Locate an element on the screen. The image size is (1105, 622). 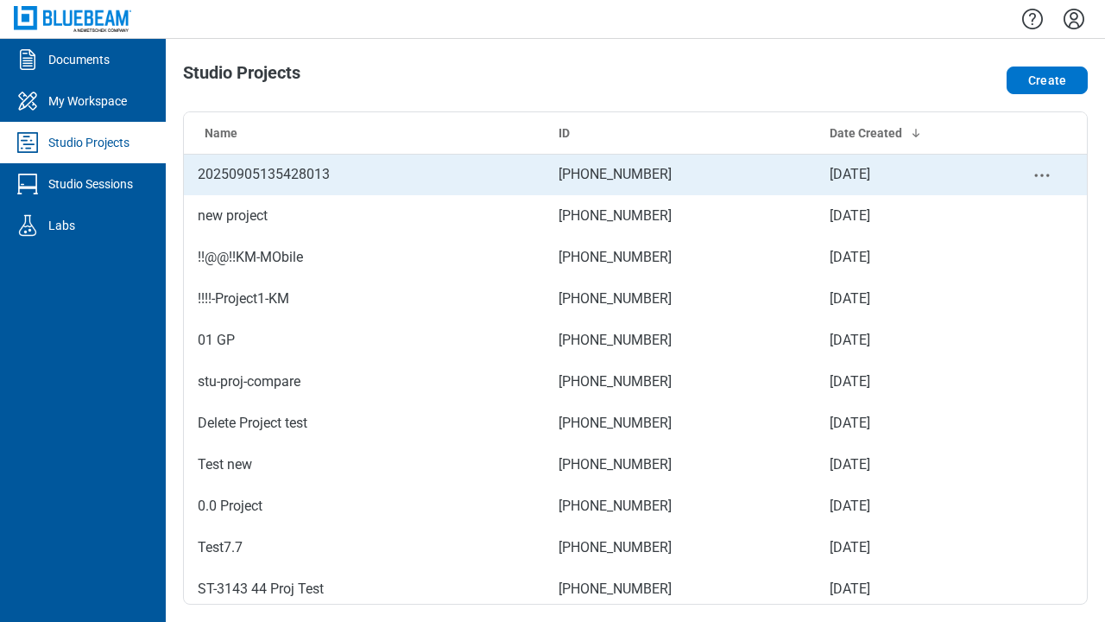
td: stu-proj-compare is located at coordinates (364, 382).